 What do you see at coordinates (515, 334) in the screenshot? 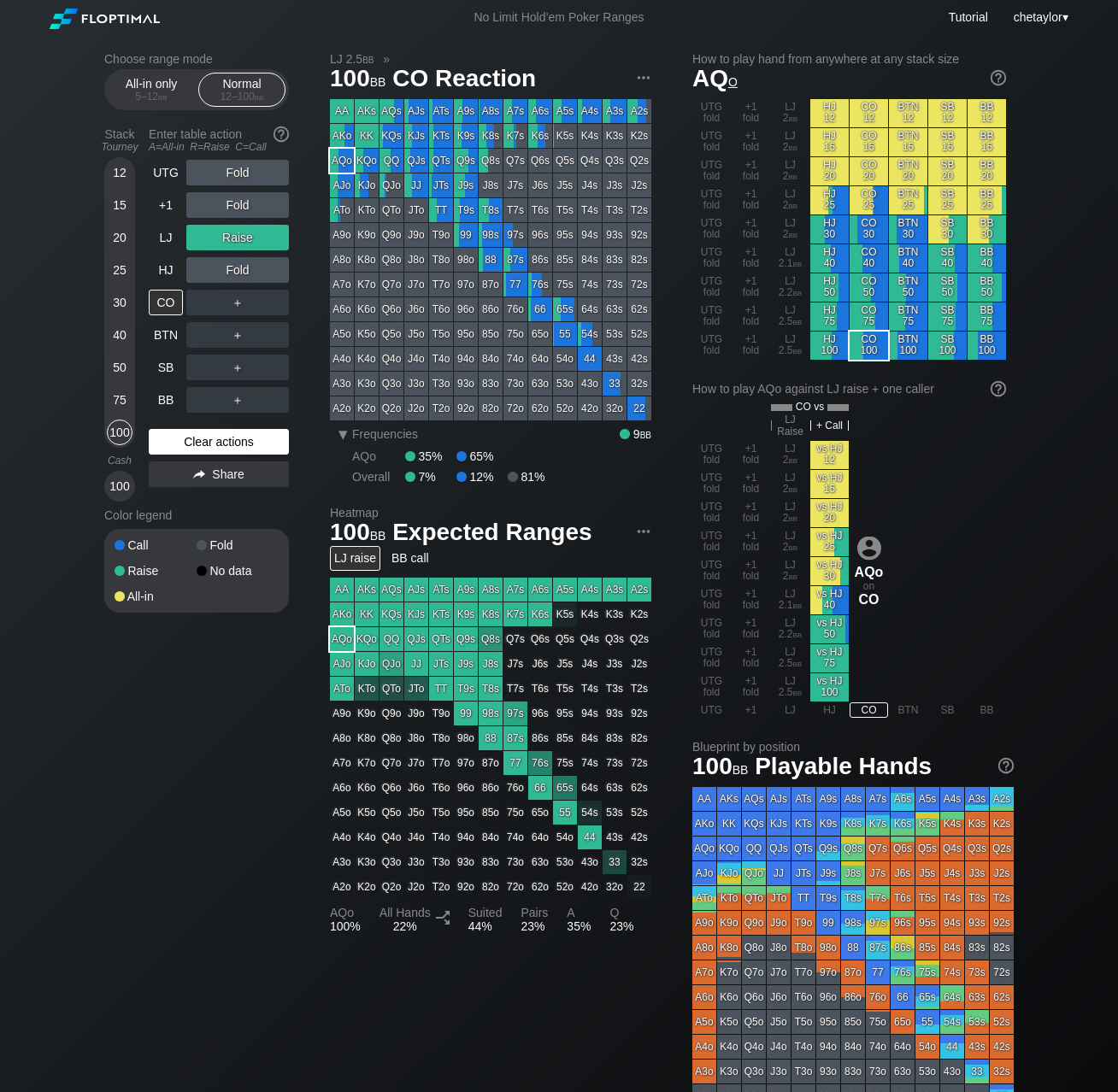
I see `div: 75o` at bounding box center [515, 334].